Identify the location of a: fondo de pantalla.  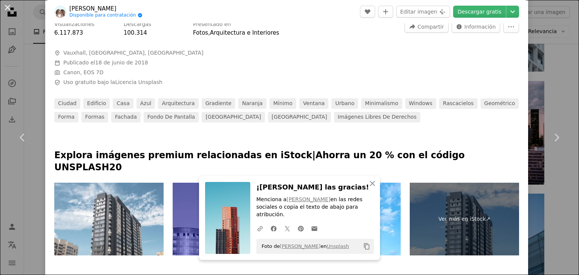
(171, 117).